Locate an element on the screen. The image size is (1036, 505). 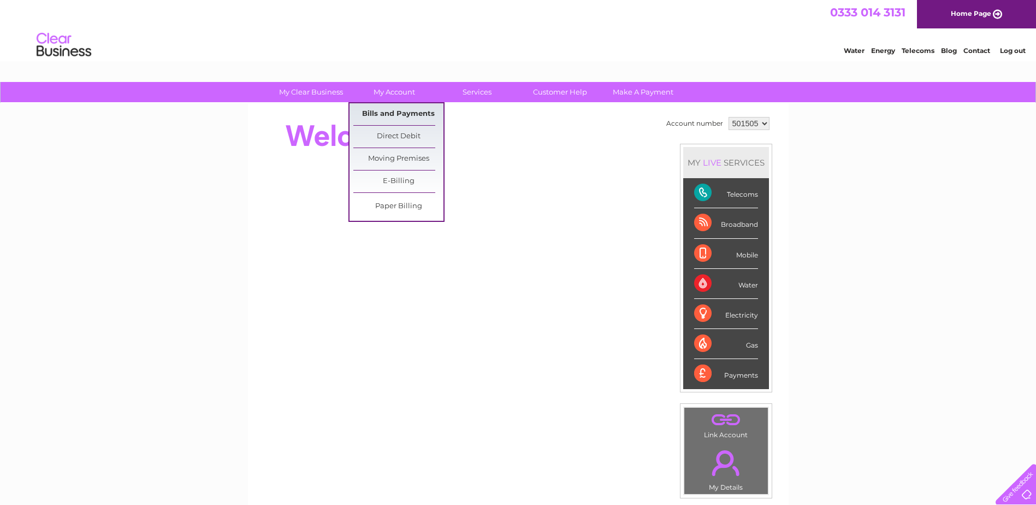
td: My Details is located at coordinates (726, 468).